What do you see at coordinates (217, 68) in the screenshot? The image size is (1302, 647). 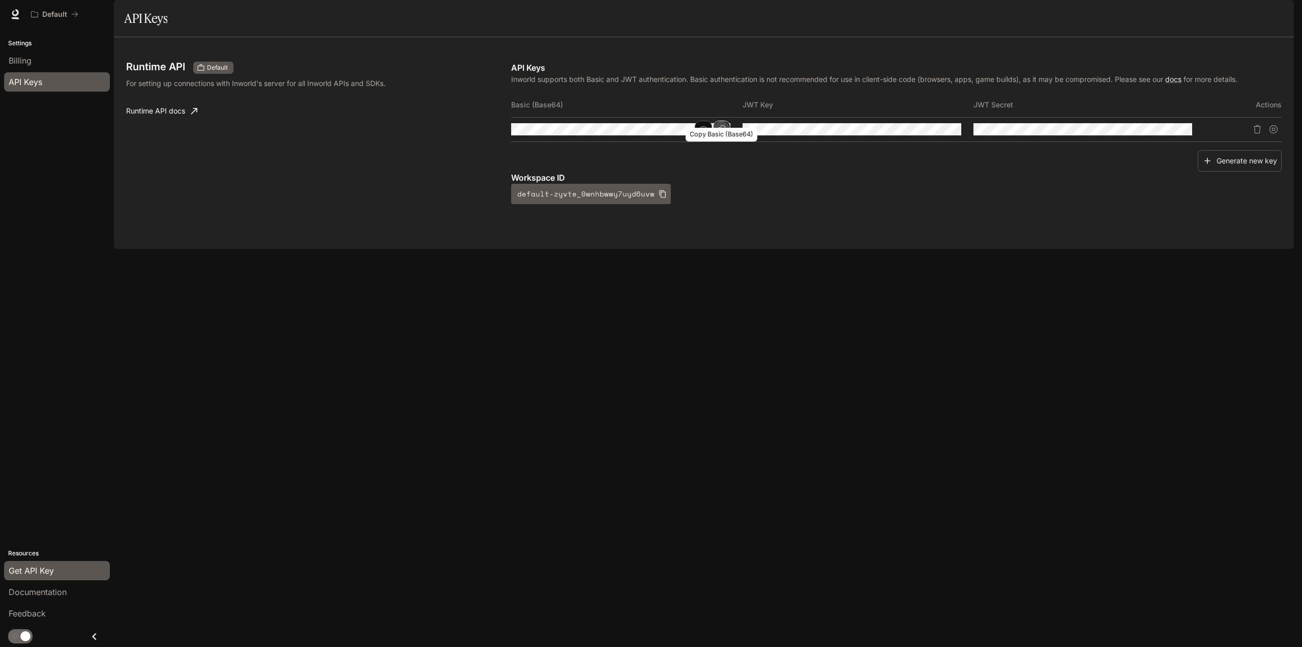 I see `span: Default` at bounding box center [217, 68].